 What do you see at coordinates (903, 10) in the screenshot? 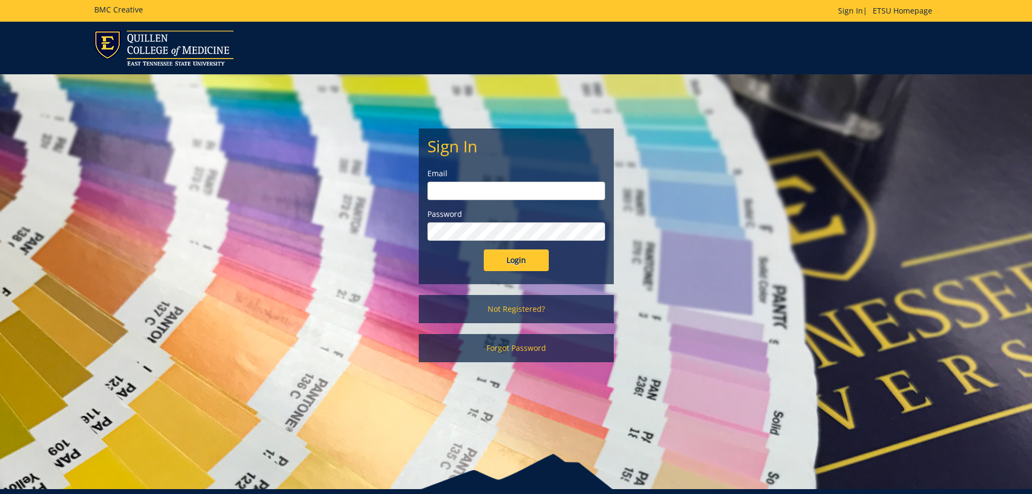
I see `a: ETSU Homepage` at bounding box center [903, 10].